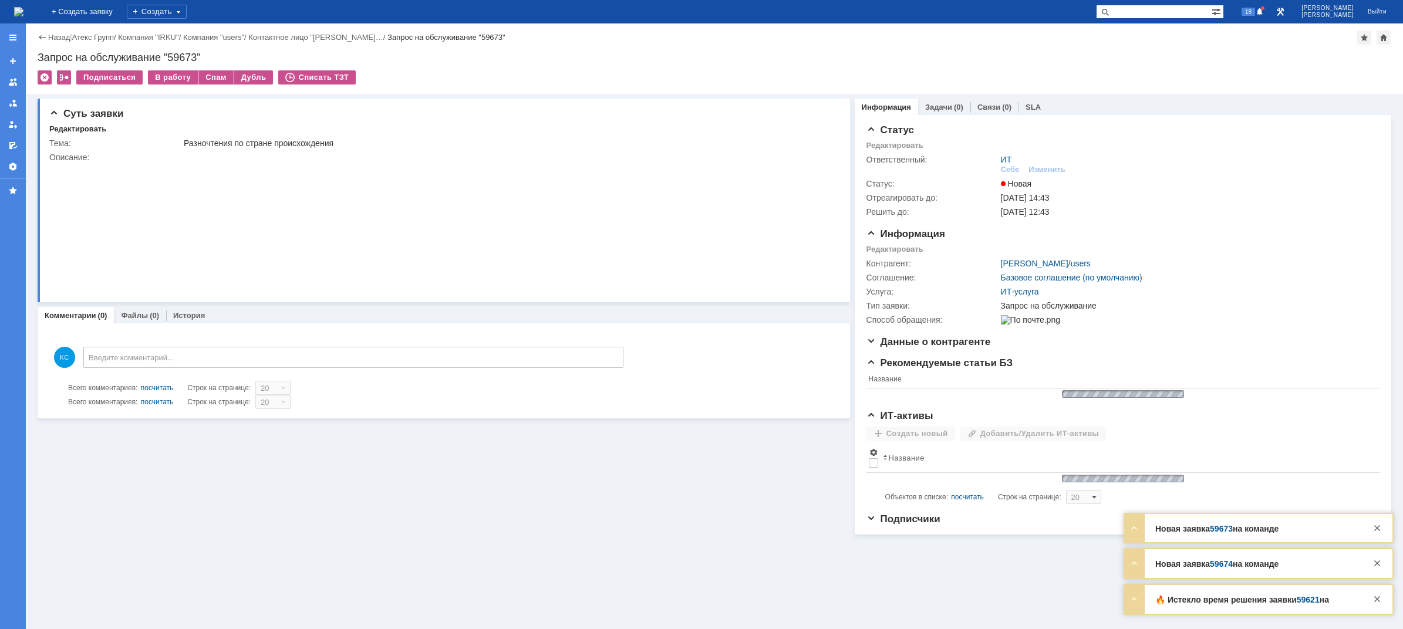 This screenshot has height=629, width=1403. I want to click on a: Компания "users", so click(214, 37).